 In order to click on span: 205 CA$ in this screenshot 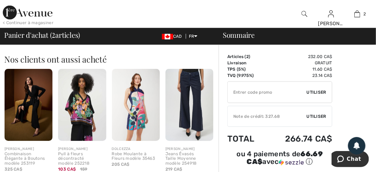, I will do `click(121, 164)`.